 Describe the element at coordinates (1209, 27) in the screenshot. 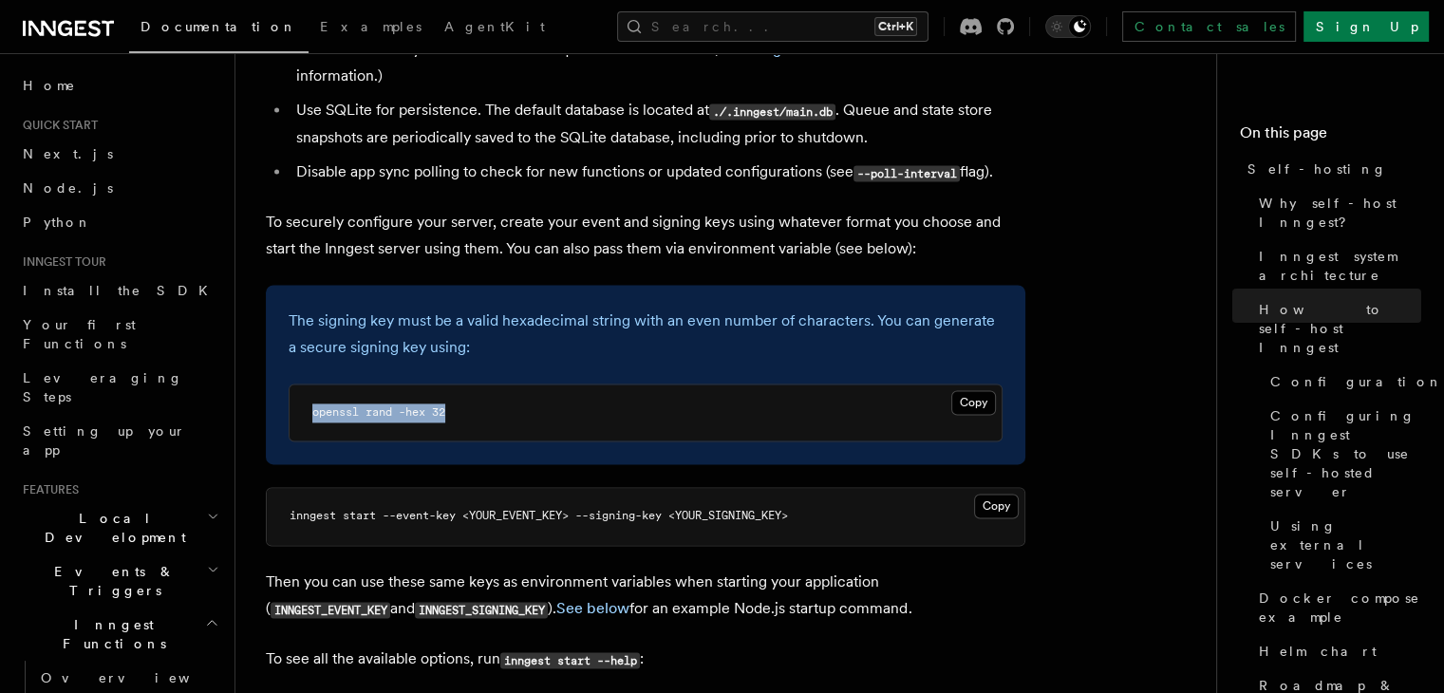

I see `a: Contact sales` at that location.